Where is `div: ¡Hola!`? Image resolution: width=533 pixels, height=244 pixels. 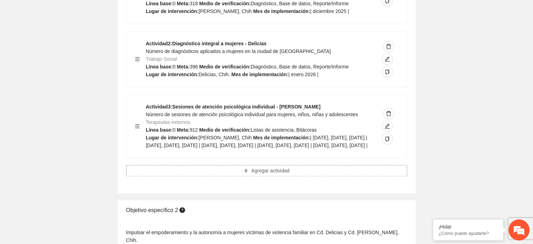 div: ¡Hola! is located at coordinates (469, 227).